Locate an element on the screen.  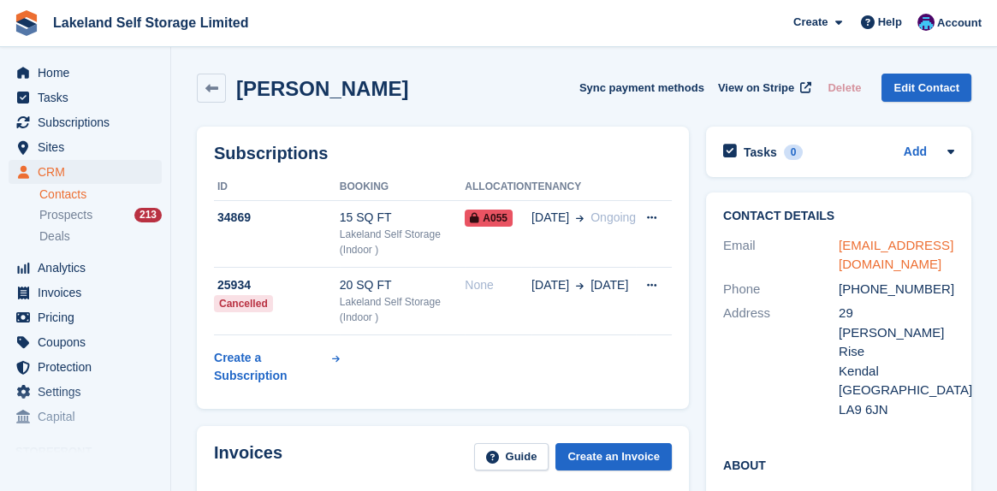
h2: Contact Details is located at coordinates (839, 216).